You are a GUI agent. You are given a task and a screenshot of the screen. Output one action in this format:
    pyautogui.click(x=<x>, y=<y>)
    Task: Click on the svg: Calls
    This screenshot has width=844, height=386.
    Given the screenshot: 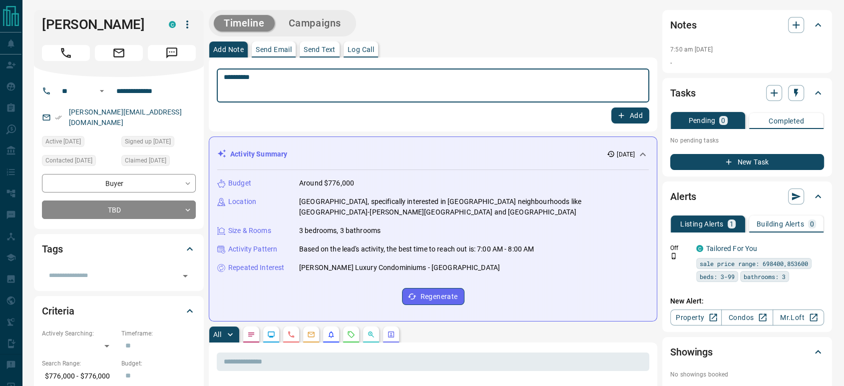 What is the action you would take?
    pyautogui.click(x=291, y=334)
    